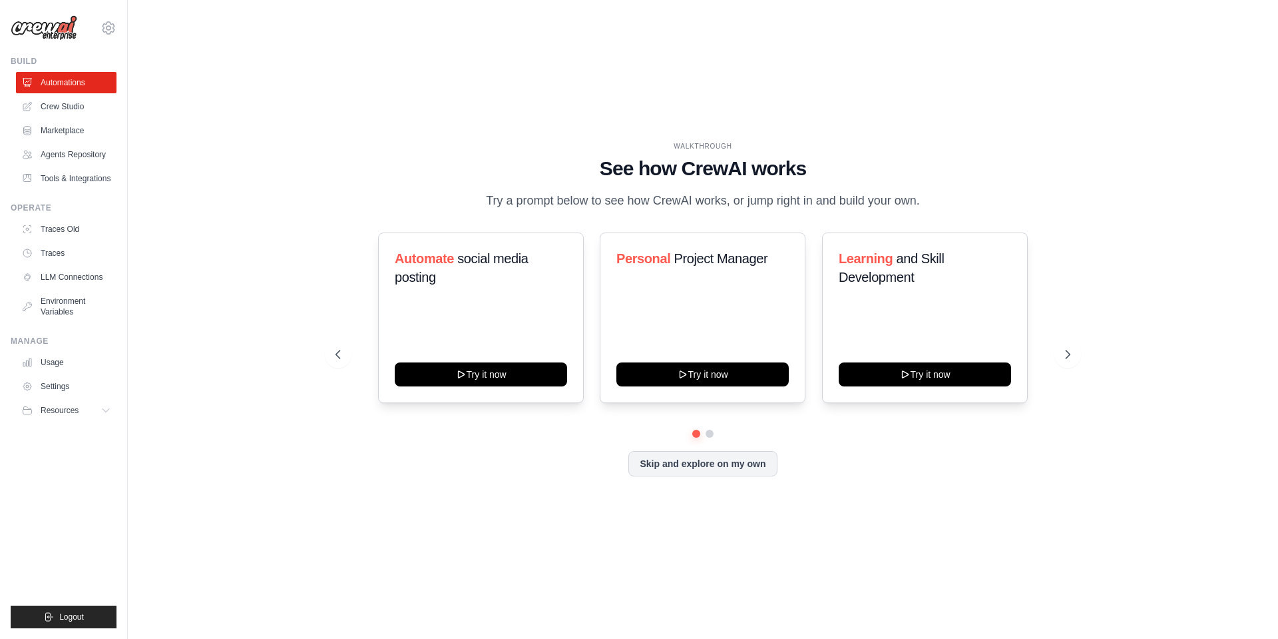 This screenshot has width=1278, height=639. What do you see at coordinates (703, 146) in the screenshot?
I see `div: WALKTHROUGH` at bounding box center [703, 146].